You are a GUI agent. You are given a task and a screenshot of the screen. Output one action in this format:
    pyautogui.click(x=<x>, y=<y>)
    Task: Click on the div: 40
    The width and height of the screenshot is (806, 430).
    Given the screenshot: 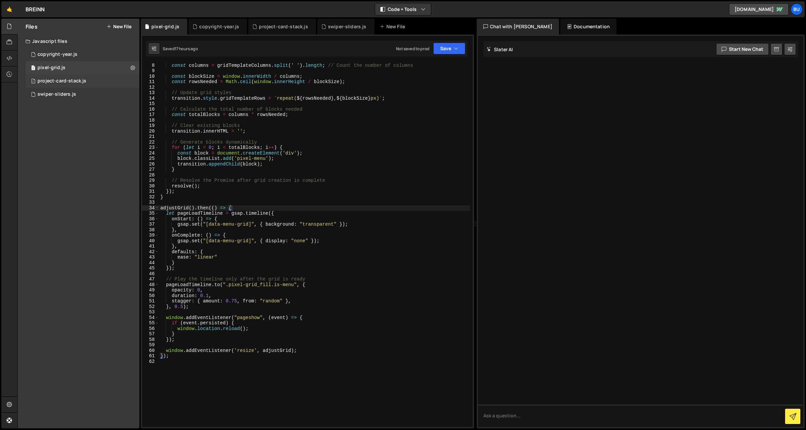 What is the action you would take?
    pyautogui.click(x=150, y=241)
    